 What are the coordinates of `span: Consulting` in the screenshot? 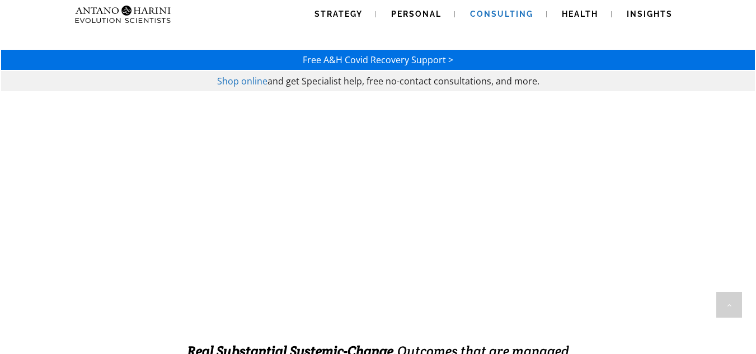 It's located at (501, 14).